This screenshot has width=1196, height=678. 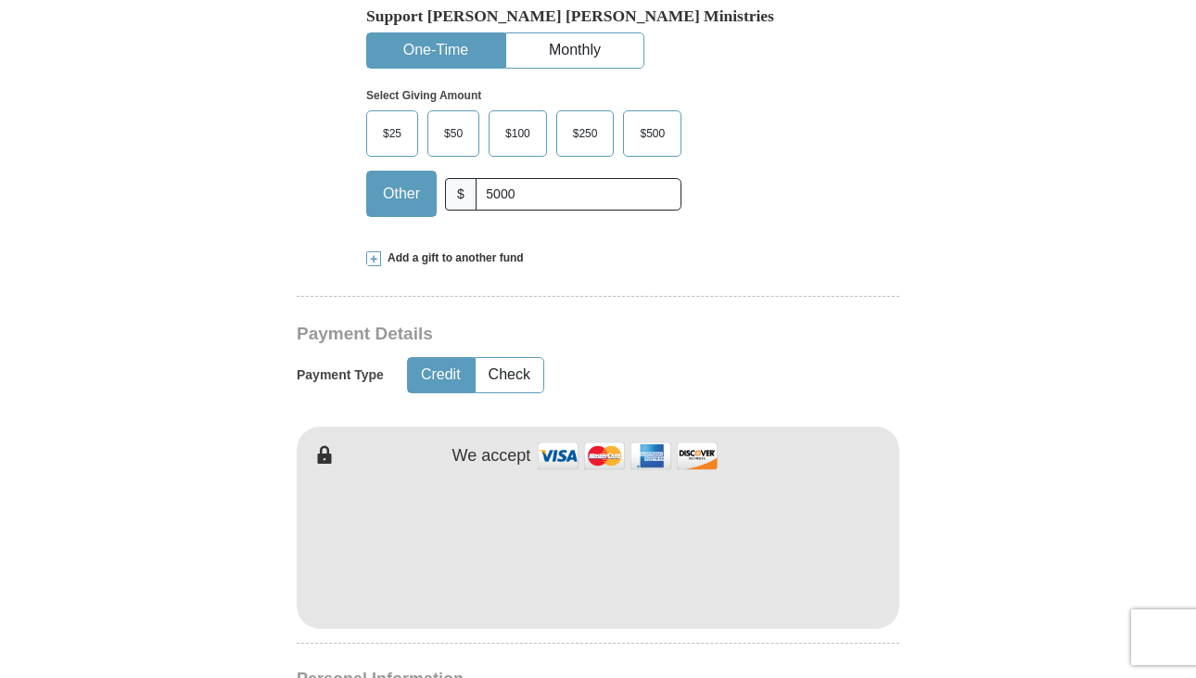 What do you see at coordinates (452, 258) in the screenshot?
I see `span: Add a gift to another fund` at bounding box center [452, 258].